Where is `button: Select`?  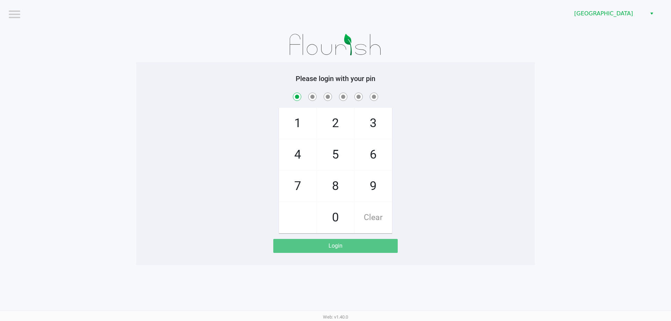 button: Select is located at coordinates (652, 14).